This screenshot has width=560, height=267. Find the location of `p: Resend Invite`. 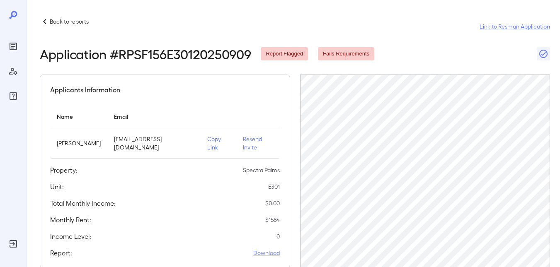

p: Resend Invite is located at coordinates (258, 143).